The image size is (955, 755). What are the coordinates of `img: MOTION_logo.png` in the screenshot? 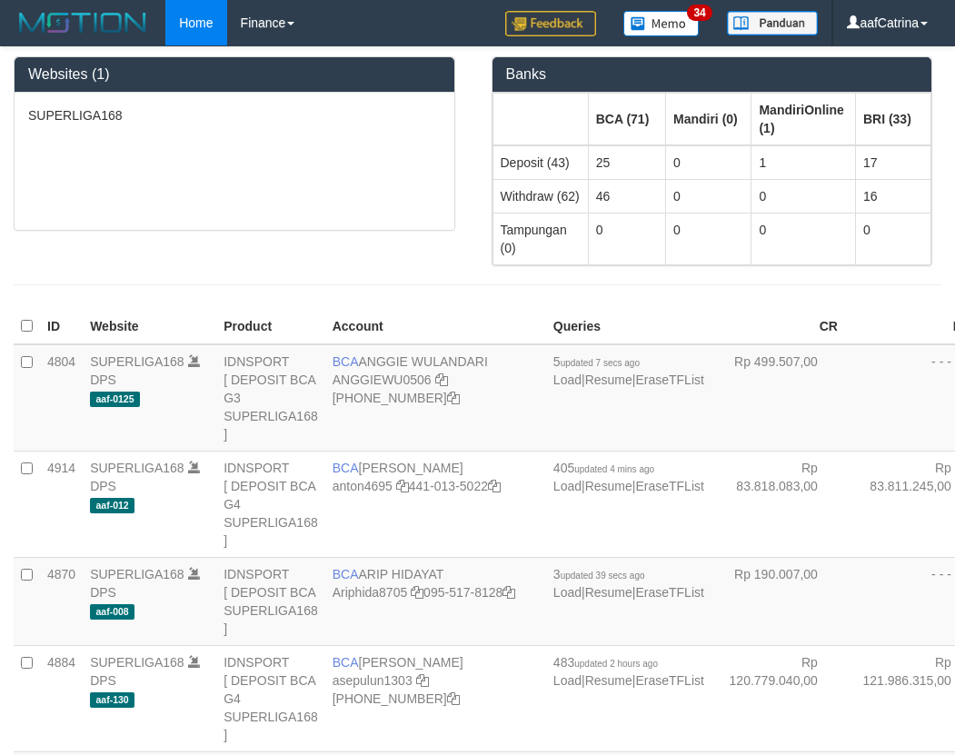 It's located at (83, 23).